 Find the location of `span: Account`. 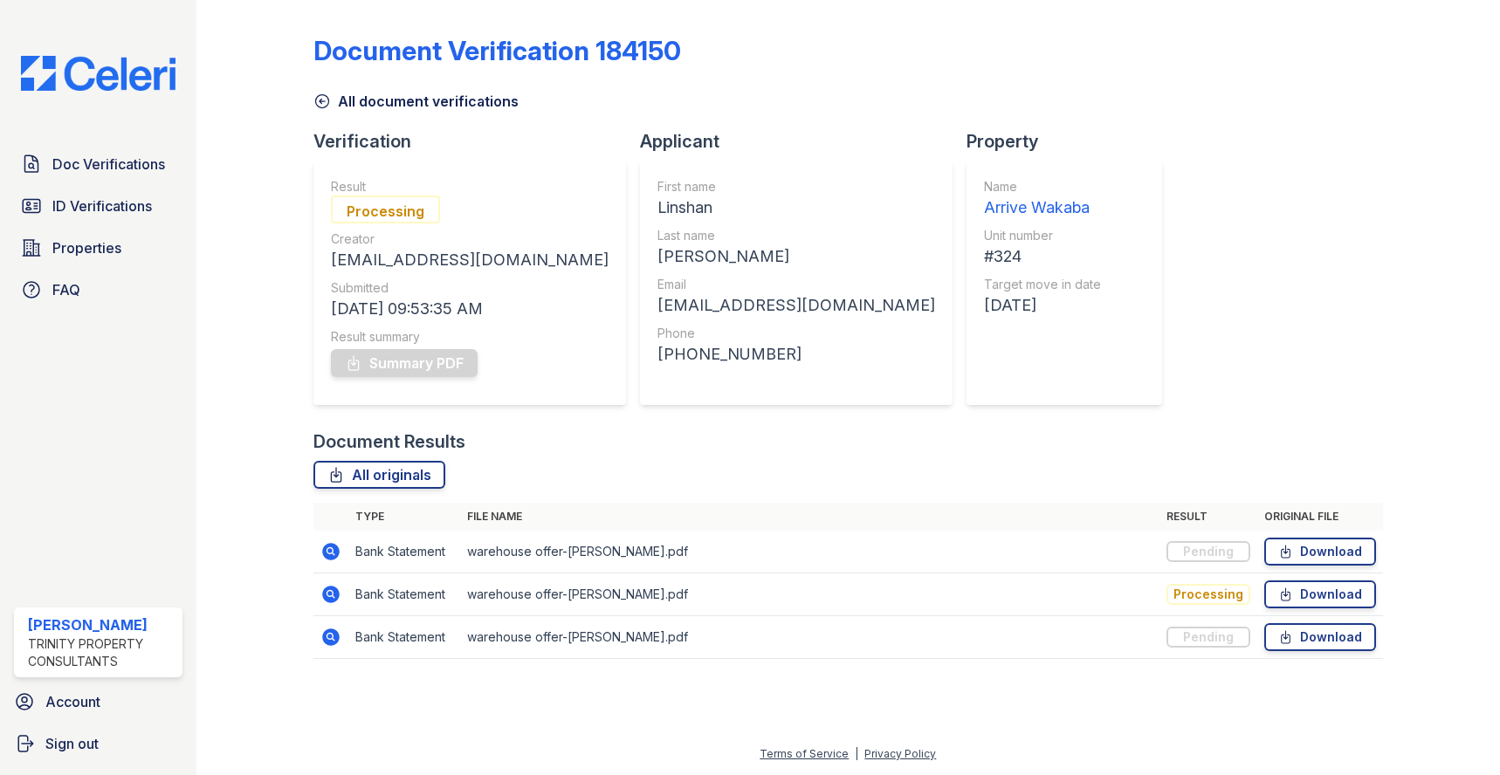

span: Account is located at coordinates (72, 702).